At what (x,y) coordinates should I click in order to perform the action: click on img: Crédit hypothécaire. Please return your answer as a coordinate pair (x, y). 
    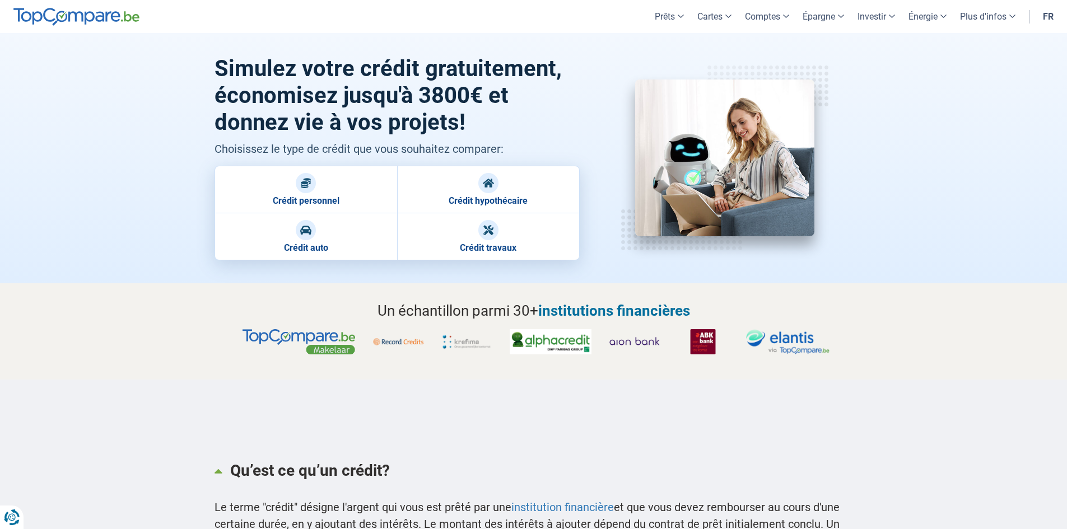
    Looking at the image, I should click on (489, 183).